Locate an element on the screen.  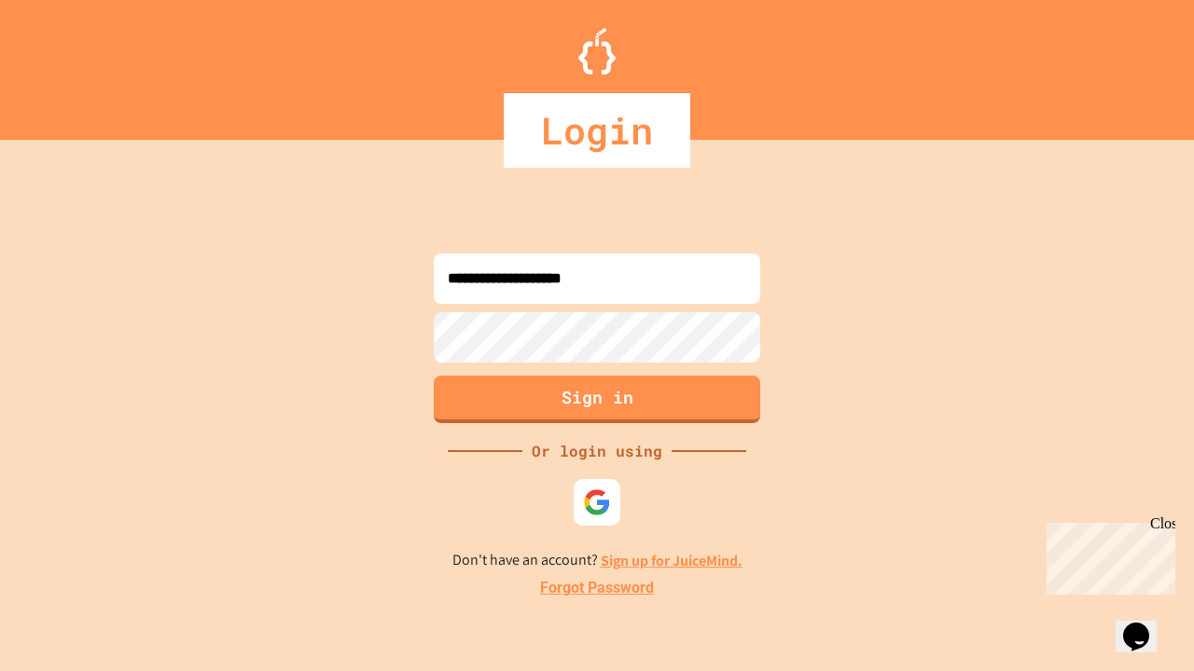
a: Sign up for JuiceMind. is located at coordinates (671, 560).